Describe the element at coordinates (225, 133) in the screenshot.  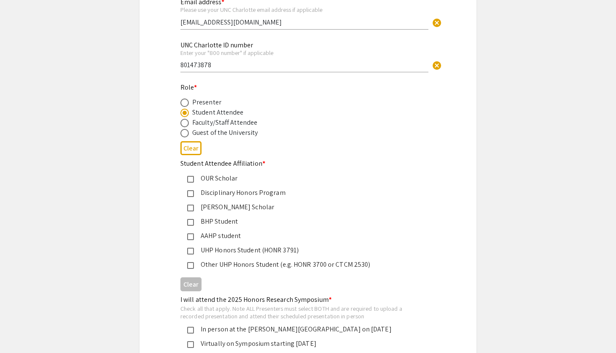
I see `div: Guest of the University` at that location.